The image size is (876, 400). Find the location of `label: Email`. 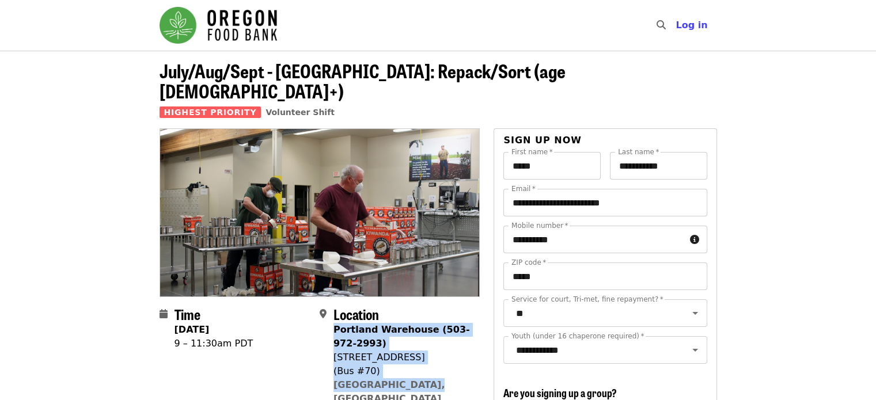

label: Email is located at coordinates (523, 189).